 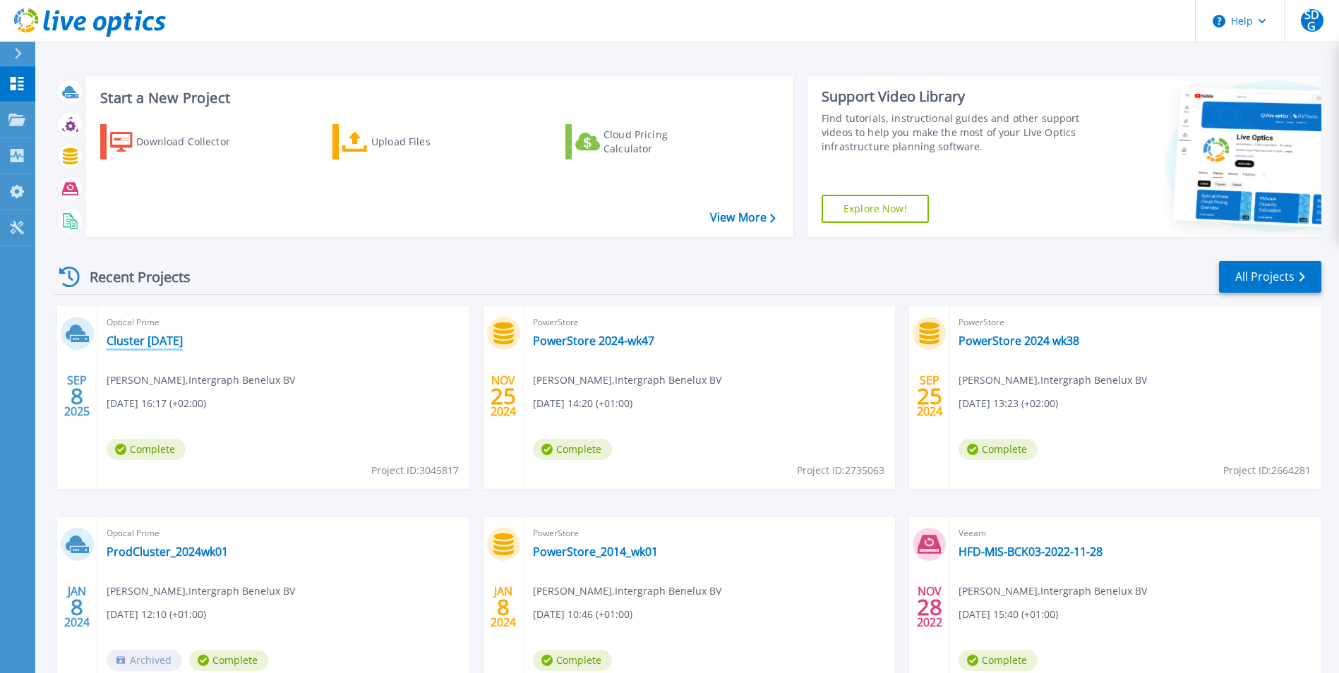 I want to click on a: View More, so click(x=743, y=217).